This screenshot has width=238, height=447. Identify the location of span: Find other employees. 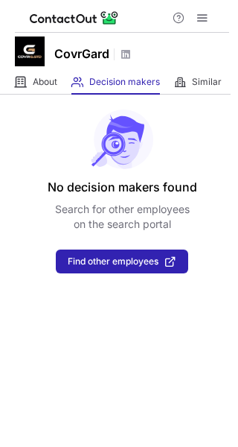
(113, 261).